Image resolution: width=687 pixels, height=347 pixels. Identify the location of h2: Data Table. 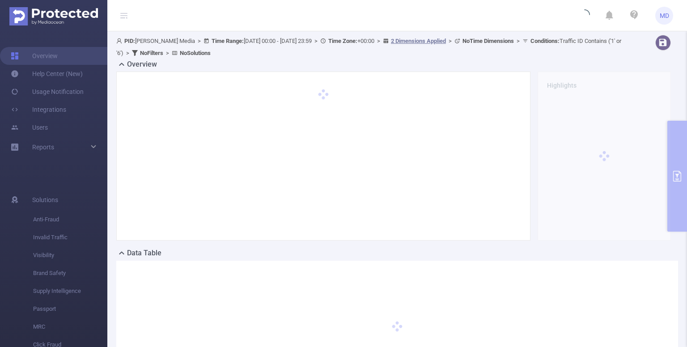
(144, 253).